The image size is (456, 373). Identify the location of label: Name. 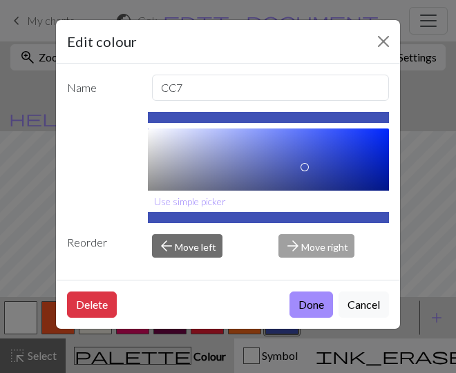
(101, 88).